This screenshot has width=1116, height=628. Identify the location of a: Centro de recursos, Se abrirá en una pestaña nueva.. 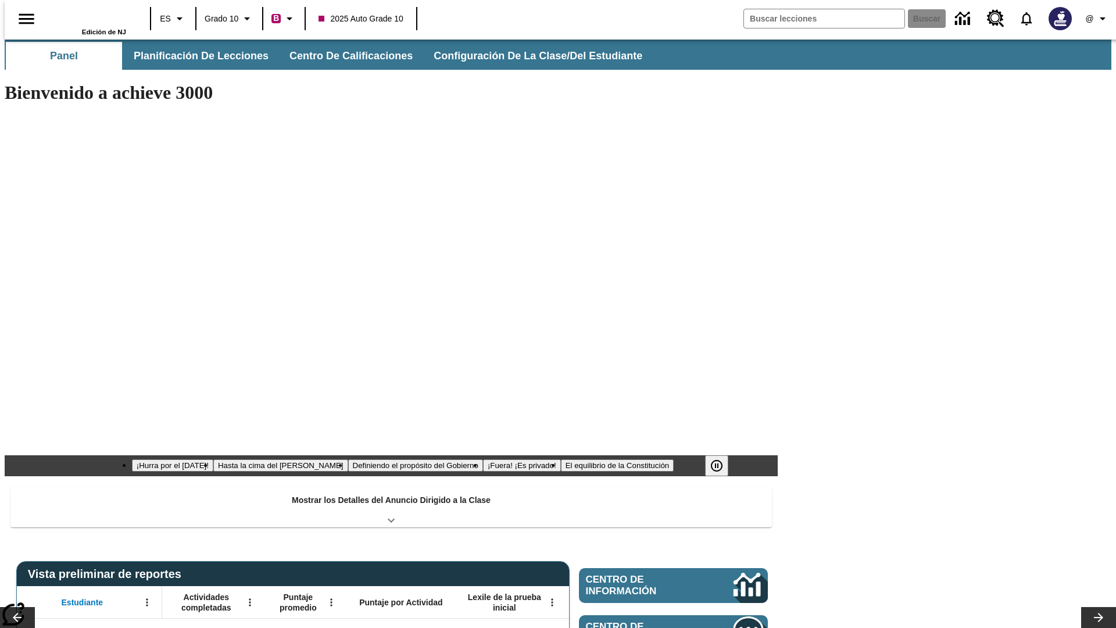
(996, 19).